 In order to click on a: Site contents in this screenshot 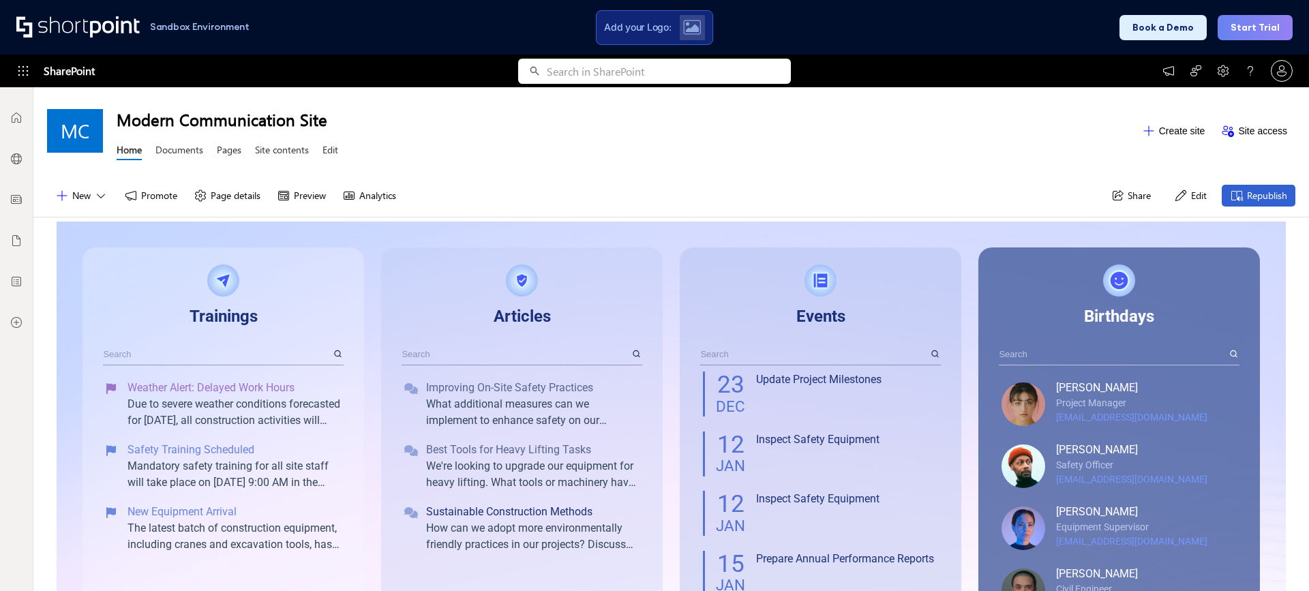, I will do `click(282, 151)`.